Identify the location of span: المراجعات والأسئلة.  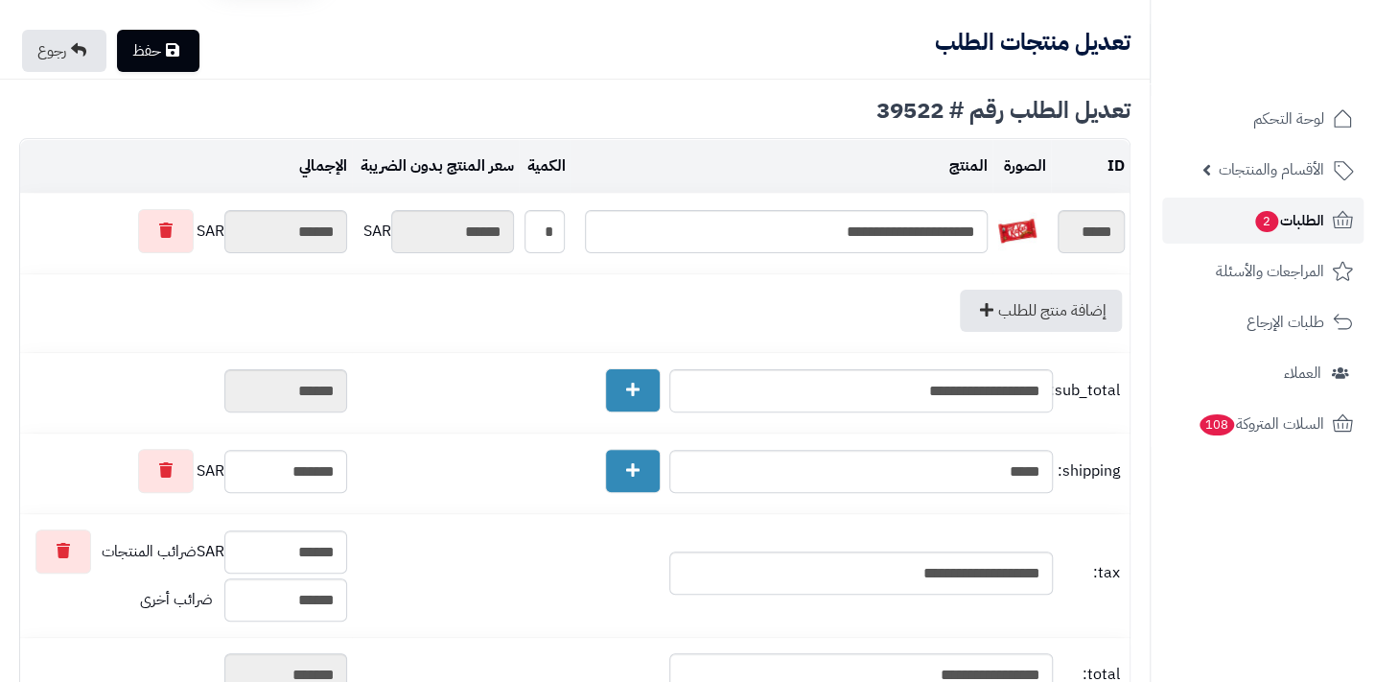
(1269, 271).